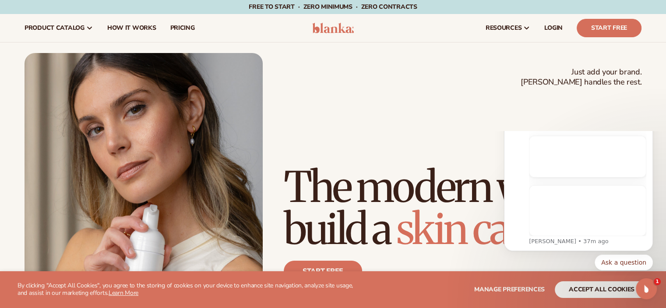 This screenshot has height=308, width=666. I want to click on span: product catalog, so click(54, 28).